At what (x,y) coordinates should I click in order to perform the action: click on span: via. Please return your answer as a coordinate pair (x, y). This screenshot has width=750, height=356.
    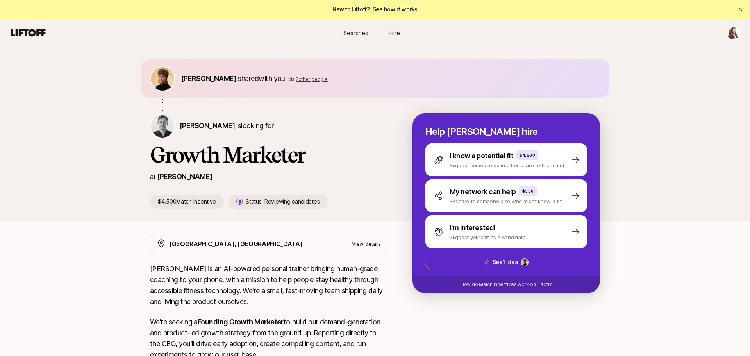
    Looking at the image, I should click on (292, 79).